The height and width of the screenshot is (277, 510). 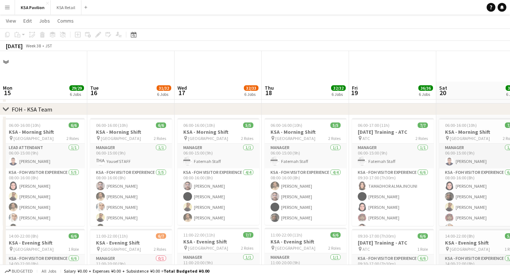 I want to click on span: Week 38, so click(x=33, y=46).